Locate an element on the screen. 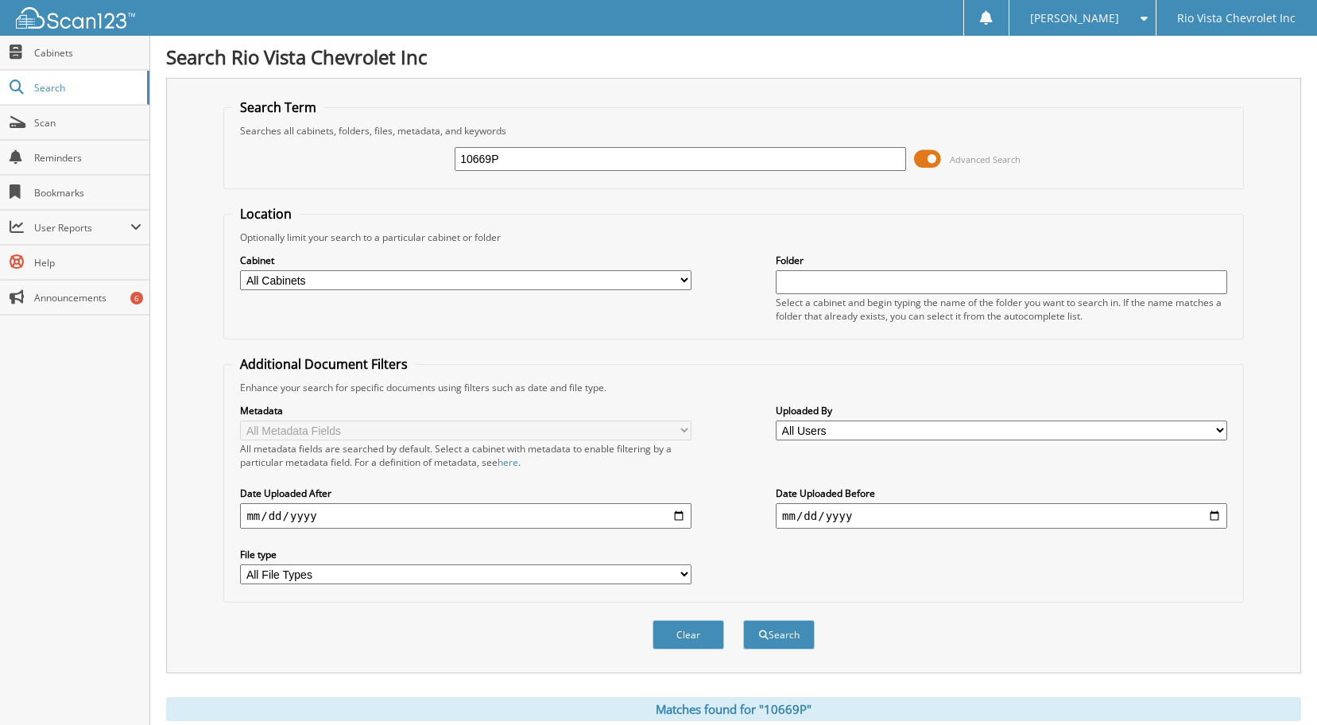 This screenshot has width=1317, height=725. legend: Location is located at coordinates (266, 214).